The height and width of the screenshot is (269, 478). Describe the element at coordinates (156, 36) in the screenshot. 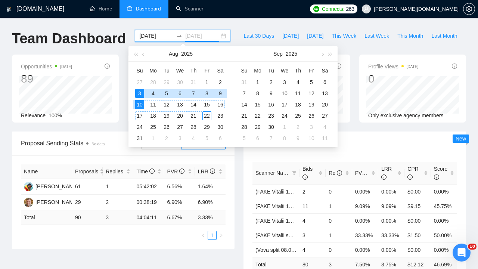

I see `input: Start date` at that location.